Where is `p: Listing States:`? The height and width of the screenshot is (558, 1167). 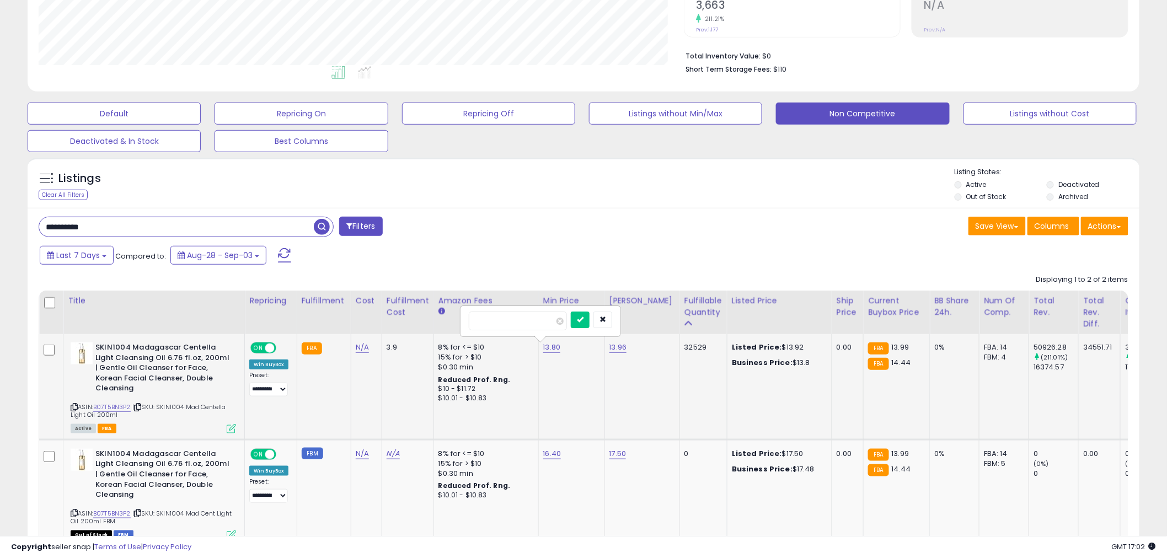
p: Listing States: is located at coordinates (1047, 172).